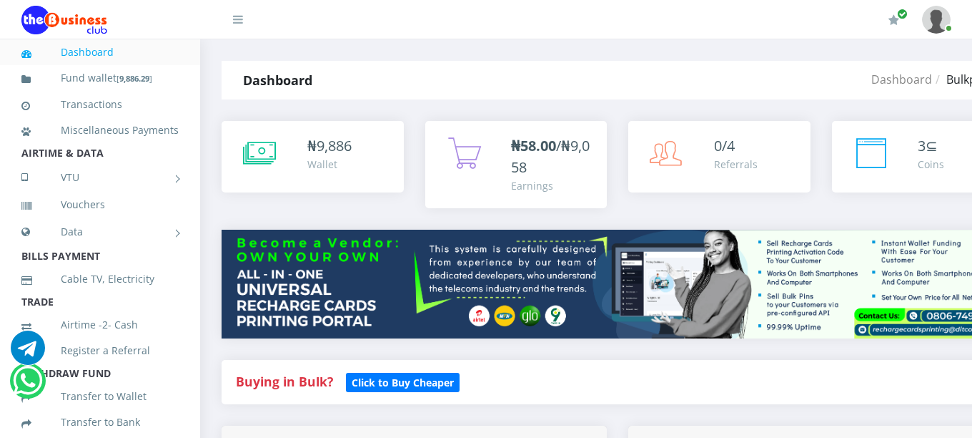 The image size is (972, 438). What do you see at coordinates (100, 350) in the screenshot?
I see `a: Register a Referral` at bounding box center [100, 350].